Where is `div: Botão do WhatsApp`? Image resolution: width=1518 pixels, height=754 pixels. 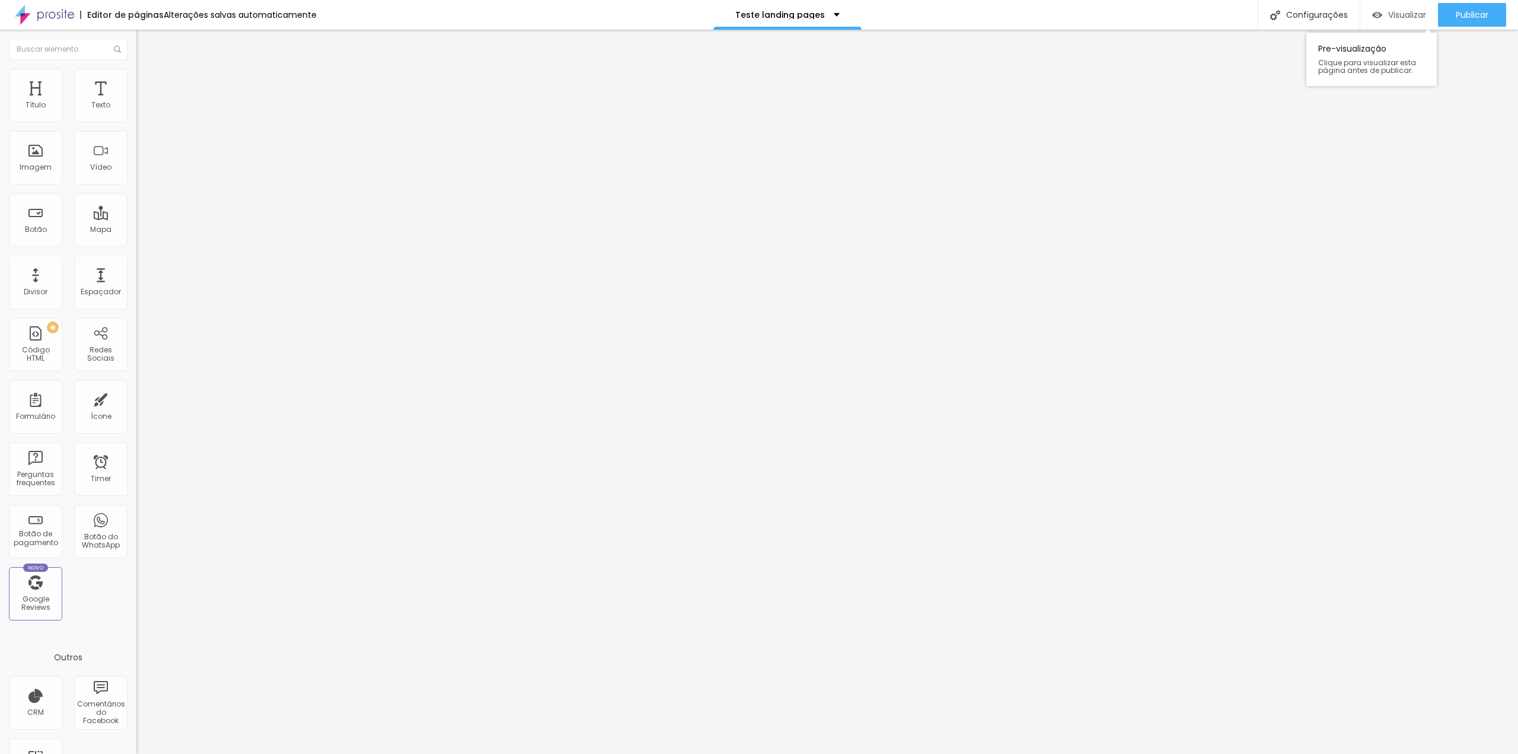
div: Botão do WhatsApp is located at coordinates (100, 541).